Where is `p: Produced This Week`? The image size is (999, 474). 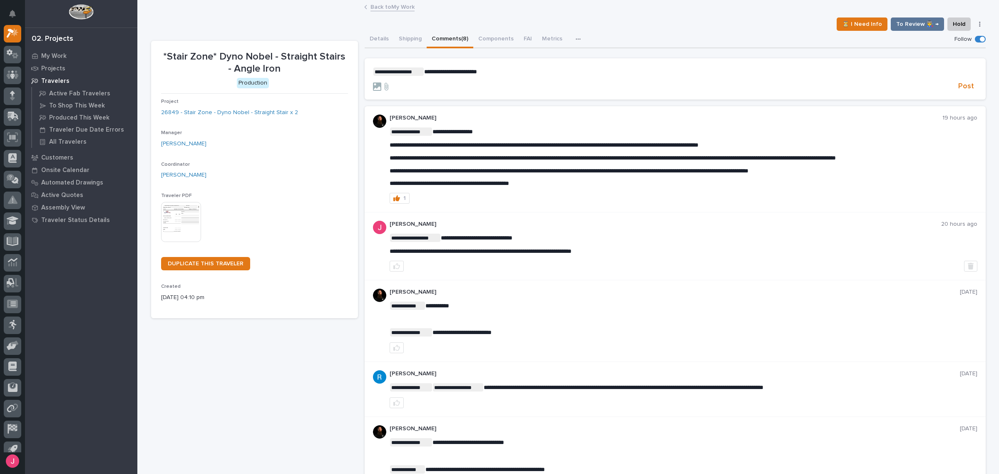 p: Produced This Week is located at coordinates (79, 118).